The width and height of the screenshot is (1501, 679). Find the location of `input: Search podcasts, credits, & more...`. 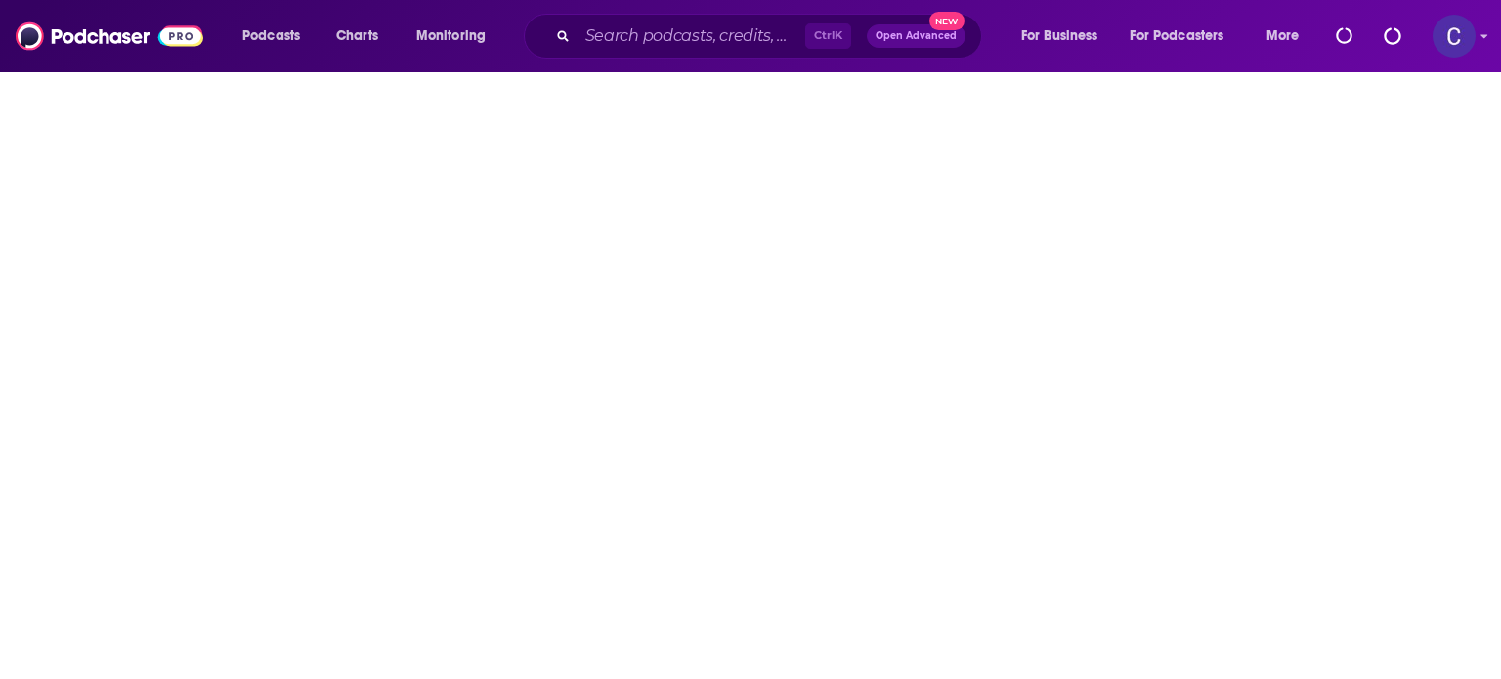

input: Search podcasts, credits, & more... is located at coordinates (691, 36).